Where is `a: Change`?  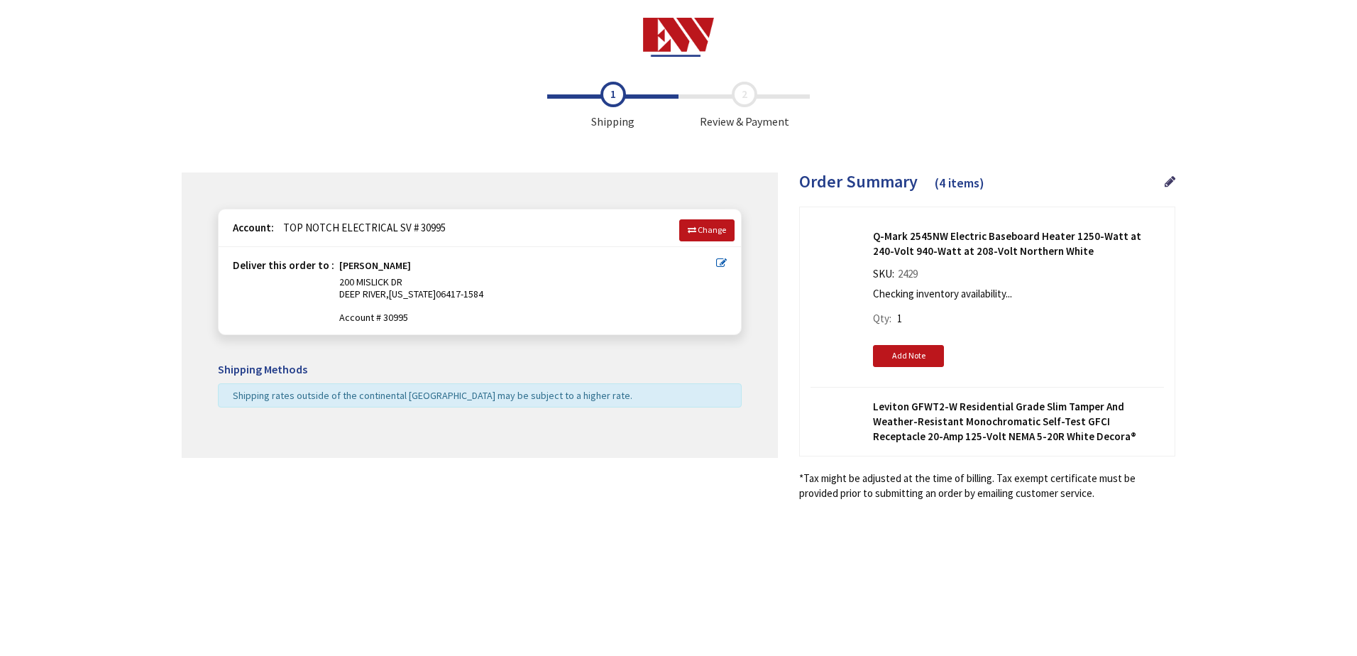
a: Change is located at coordinates (707, 230).